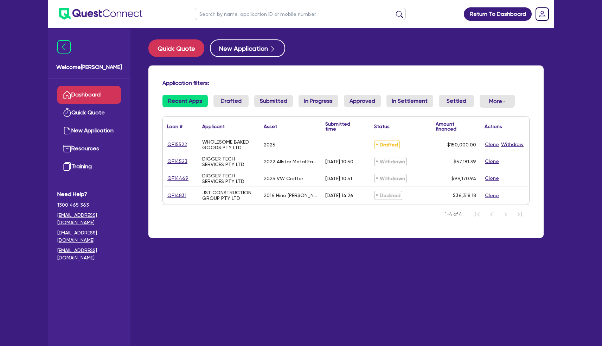 This screenshot has width=602, height=346. I want to click on div: Asset, so click(271, 126).